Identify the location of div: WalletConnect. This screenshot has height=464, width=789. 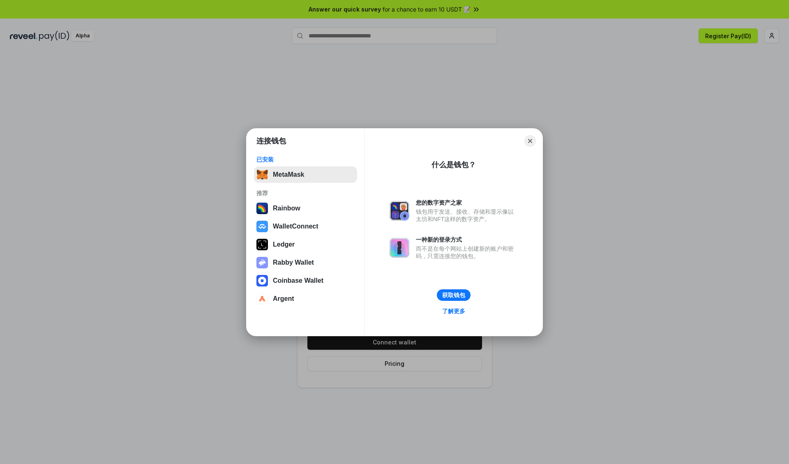
(295, 226).